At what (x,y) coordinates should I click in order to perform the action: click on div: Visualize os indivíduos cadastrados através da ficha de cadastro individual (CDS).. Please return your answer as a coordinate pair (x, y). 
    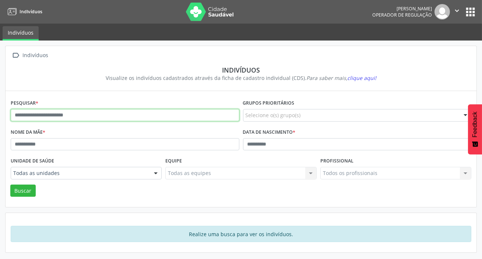
    Looking at the image, I should click on (241, 78).